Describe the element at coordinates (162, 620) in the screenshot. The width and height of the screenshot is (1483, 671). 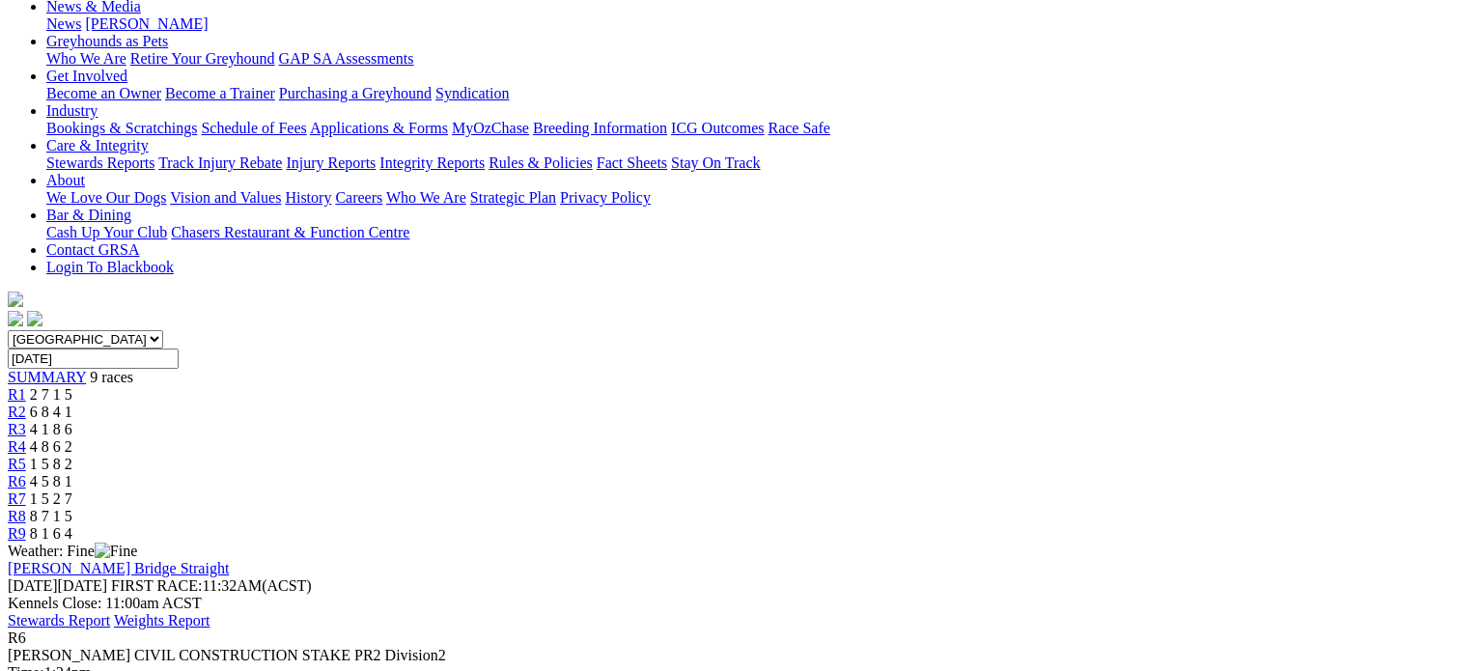
I see `a: Weights Report` at that location.